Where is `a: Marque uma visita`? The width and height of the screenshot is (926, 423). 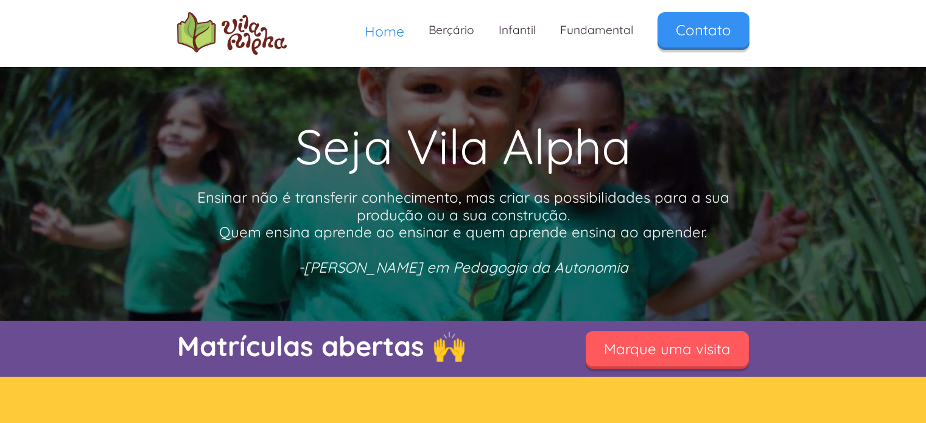
a: Marque uma visita is located at coordinates (667, 349).